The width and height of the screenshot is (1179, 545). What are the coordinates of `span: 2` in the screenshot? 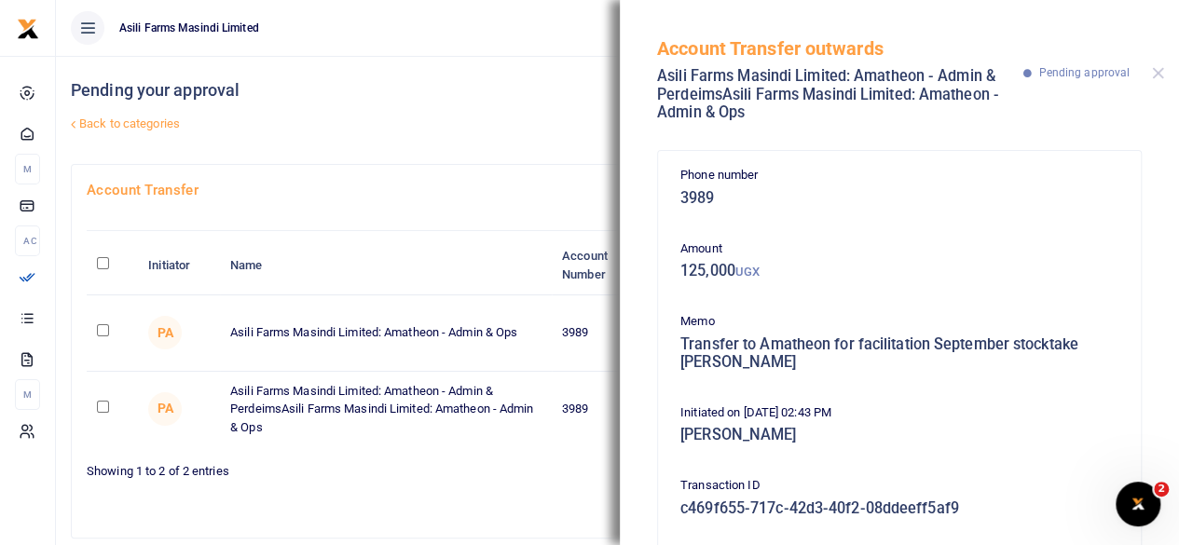 It's located at (1161, 489).